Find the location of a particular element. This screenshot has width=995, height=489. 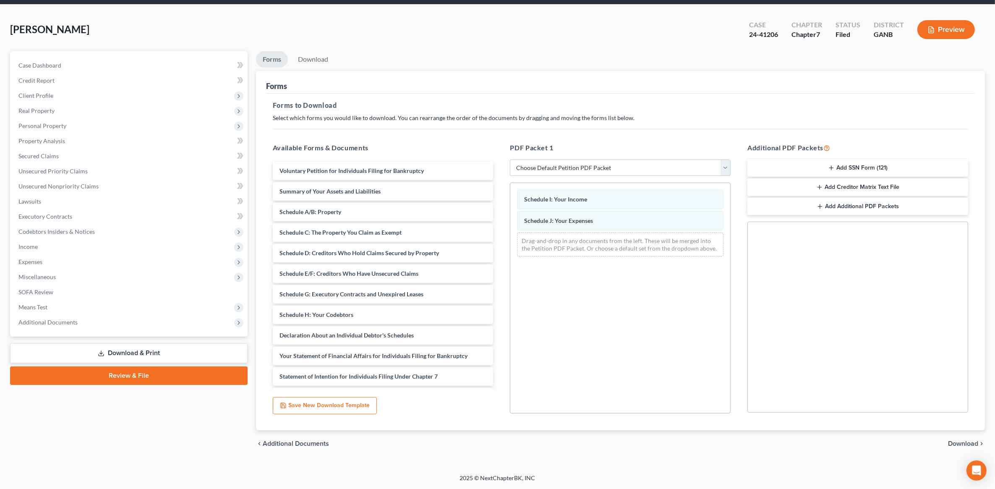

div: Open Intercom Messenger is located at coordinates (976, 470).